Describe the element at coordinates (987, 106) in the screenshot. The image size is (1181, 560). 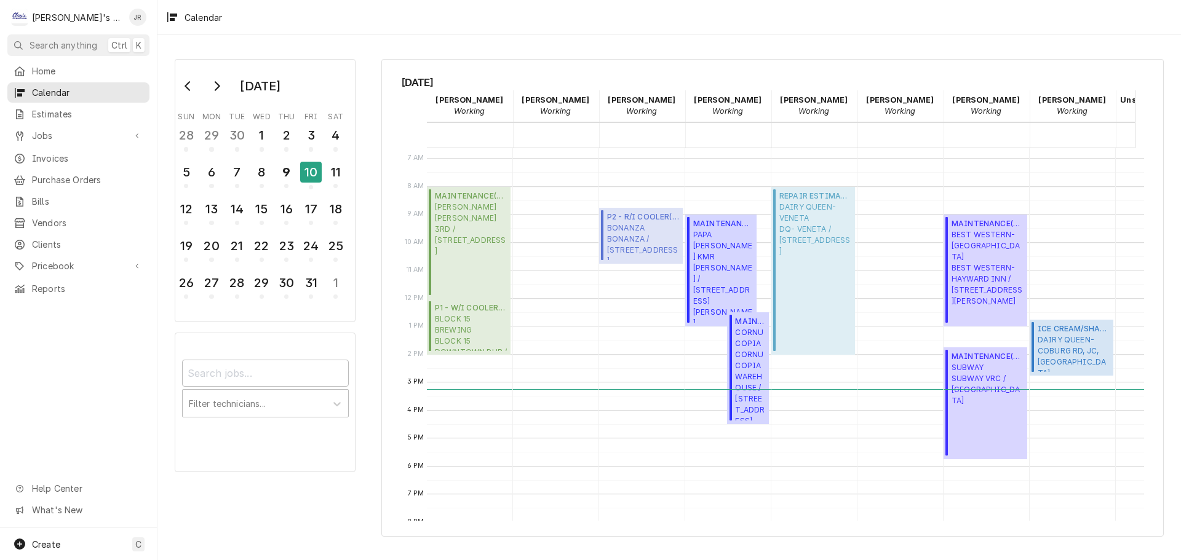
I see `div: Mikah Levitt-Freimuth - Working` at that location.